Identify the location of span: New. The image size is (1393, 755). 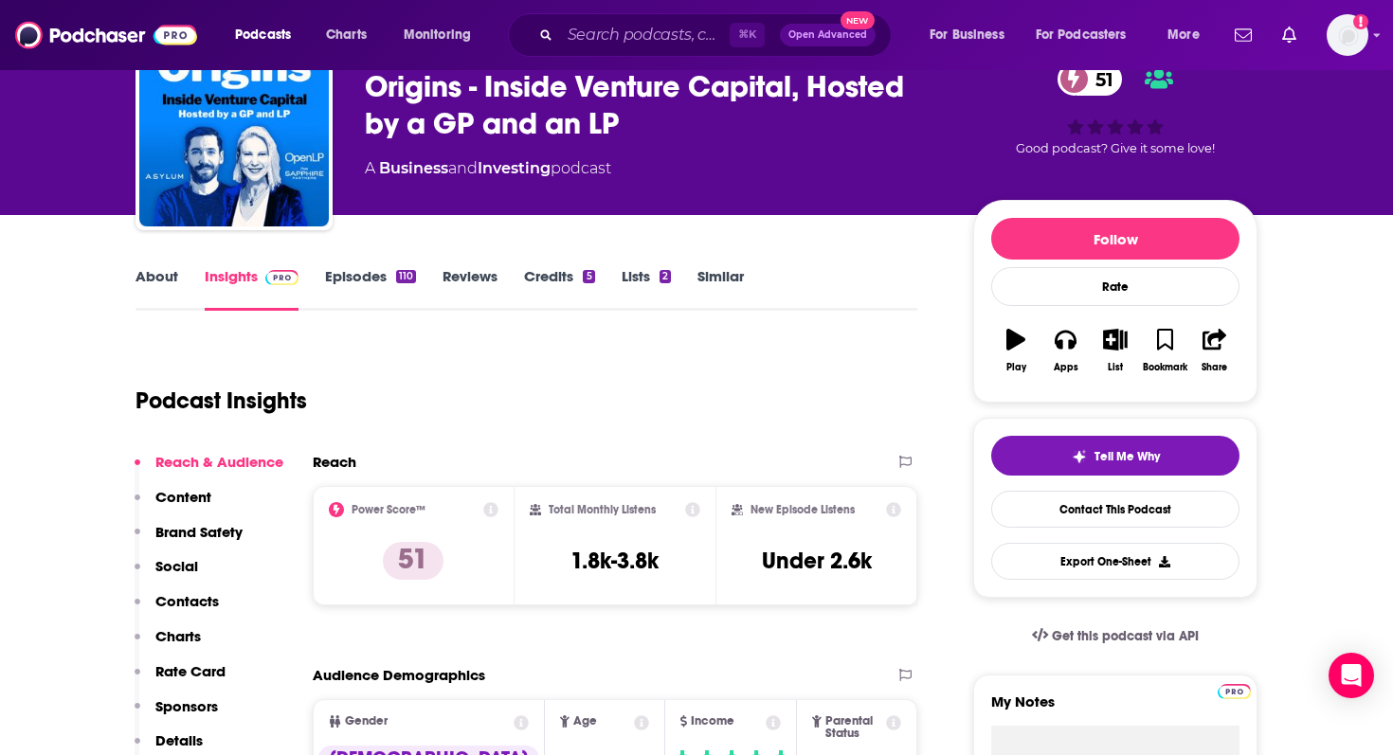
(857, 20).